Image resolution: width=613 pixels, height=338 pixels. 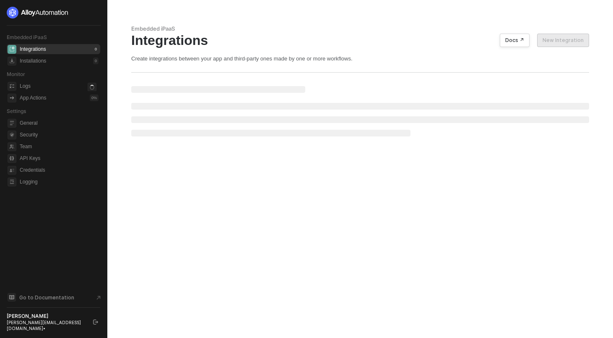 What do you see at coordinates (360, 29) in the screenshot?
I see `div: Embedded iPaaS` at bounding box center [360, 29].